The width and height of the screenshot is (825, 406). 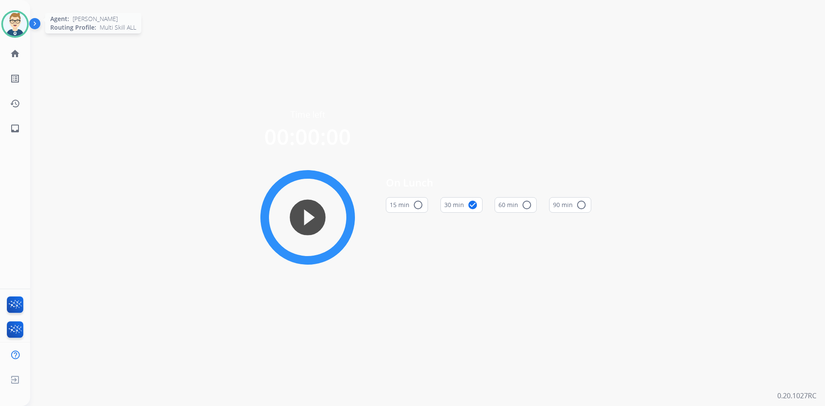 What do you see at coordinates (308, 218) in the screenshot?
I see `mat-icon: play_circle_filled` at bounding box center [308, 218].